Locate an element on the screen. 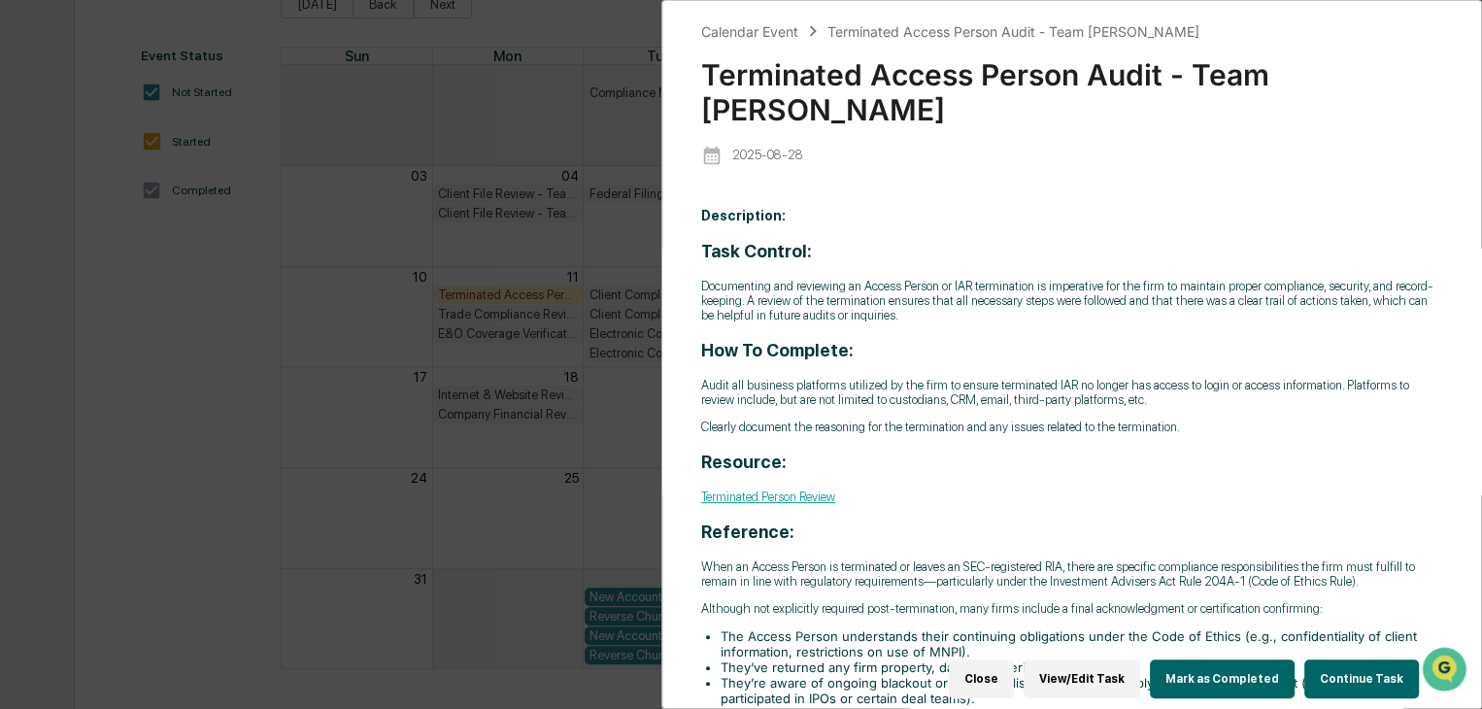 The image size is (1482, 709). span: Pylon is located at coordinates (214, 336).